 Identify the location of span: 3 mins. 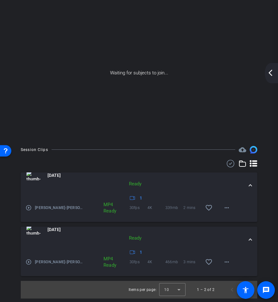
(192, 262).